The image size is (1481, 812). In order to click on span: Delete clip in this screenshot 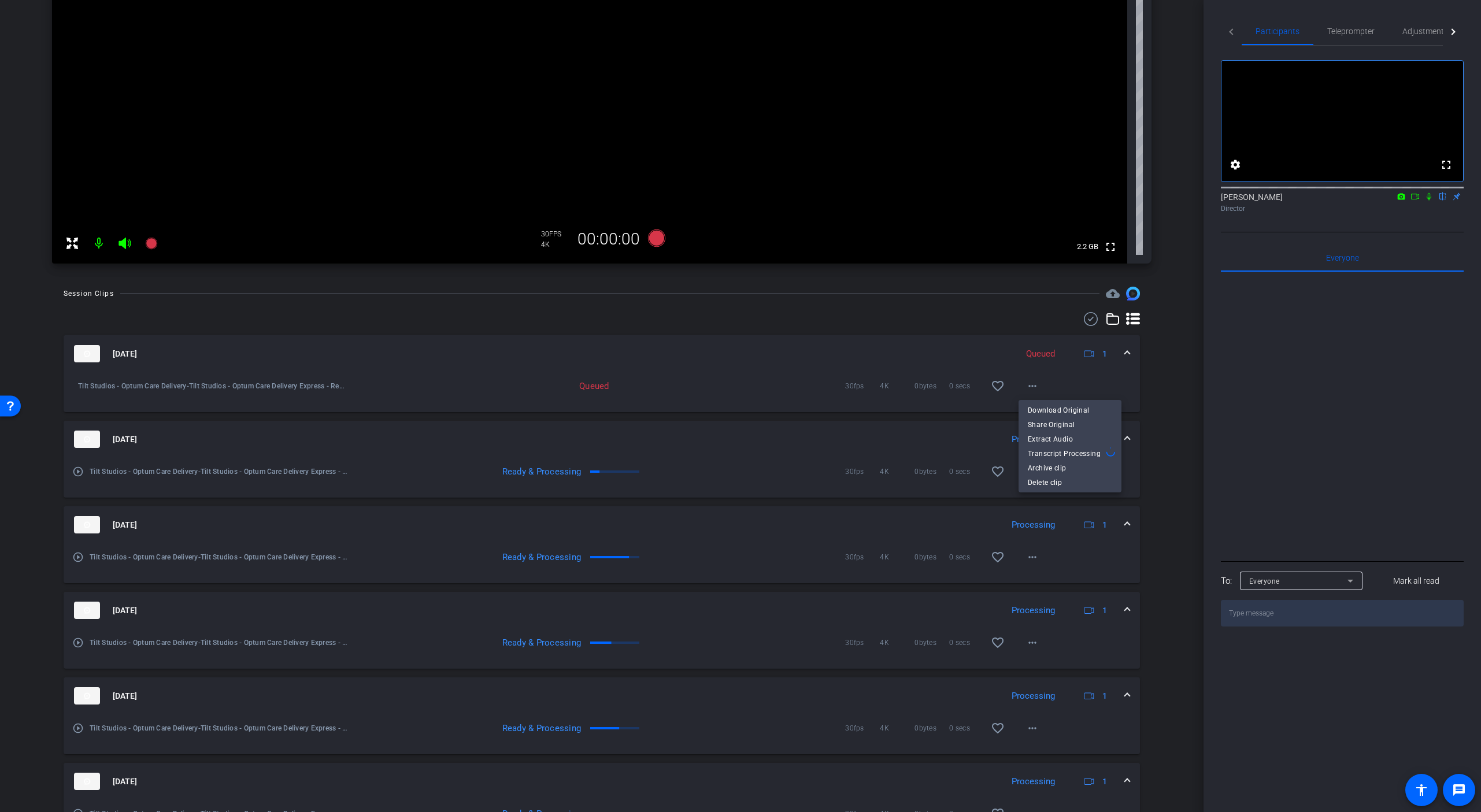, I will do `click(1071, 482)`.